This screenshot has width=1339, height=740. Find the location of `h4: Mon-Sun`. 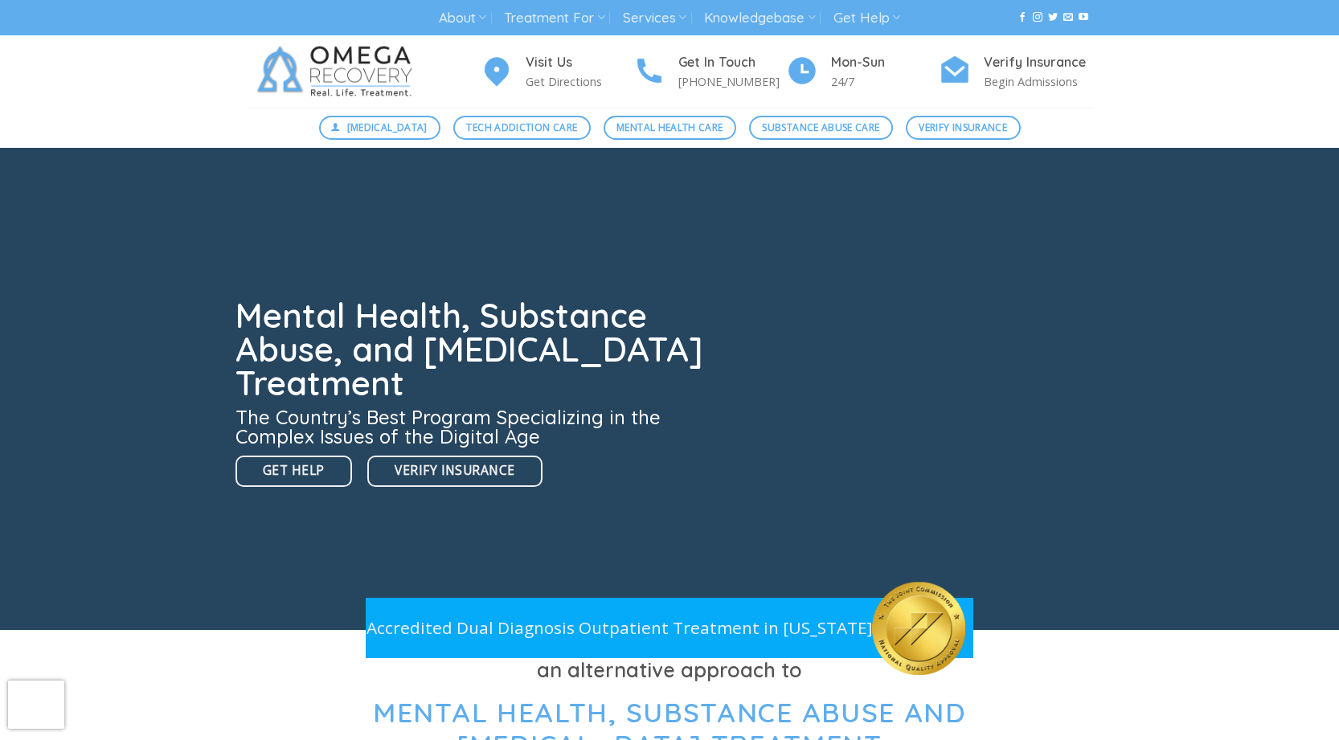

h4: Mon-Sun is located at coordinates (885, 63).